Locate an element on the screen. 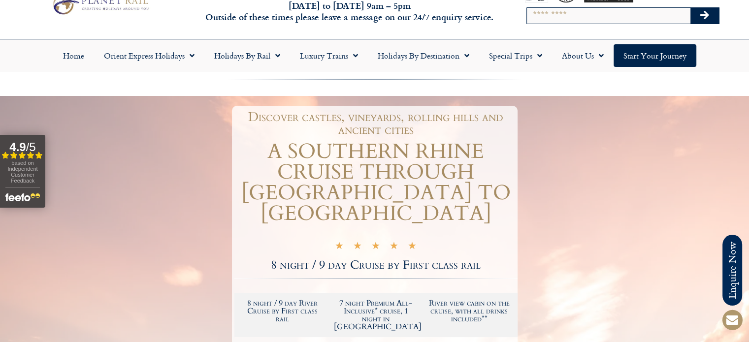  a: Holidays by Rail is located at coordinates (247, 56).